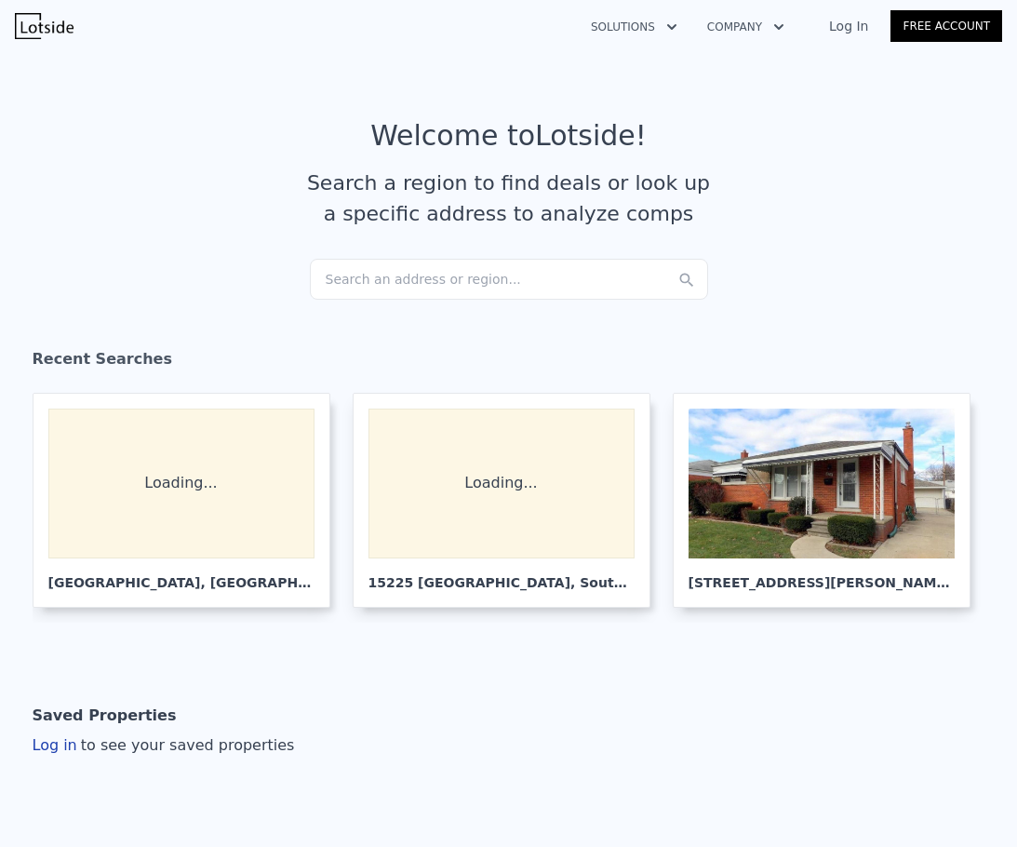  Describe the element at coordinates (508, 136) in the screenshot. I see `div: Welcome to Lotside !` at that location.